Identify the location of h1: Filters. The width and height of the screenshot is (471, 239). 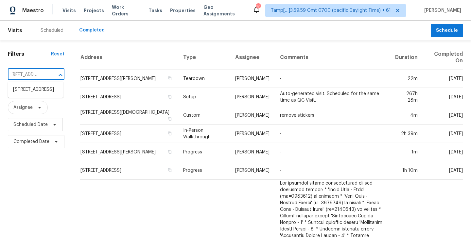
(29, 54).